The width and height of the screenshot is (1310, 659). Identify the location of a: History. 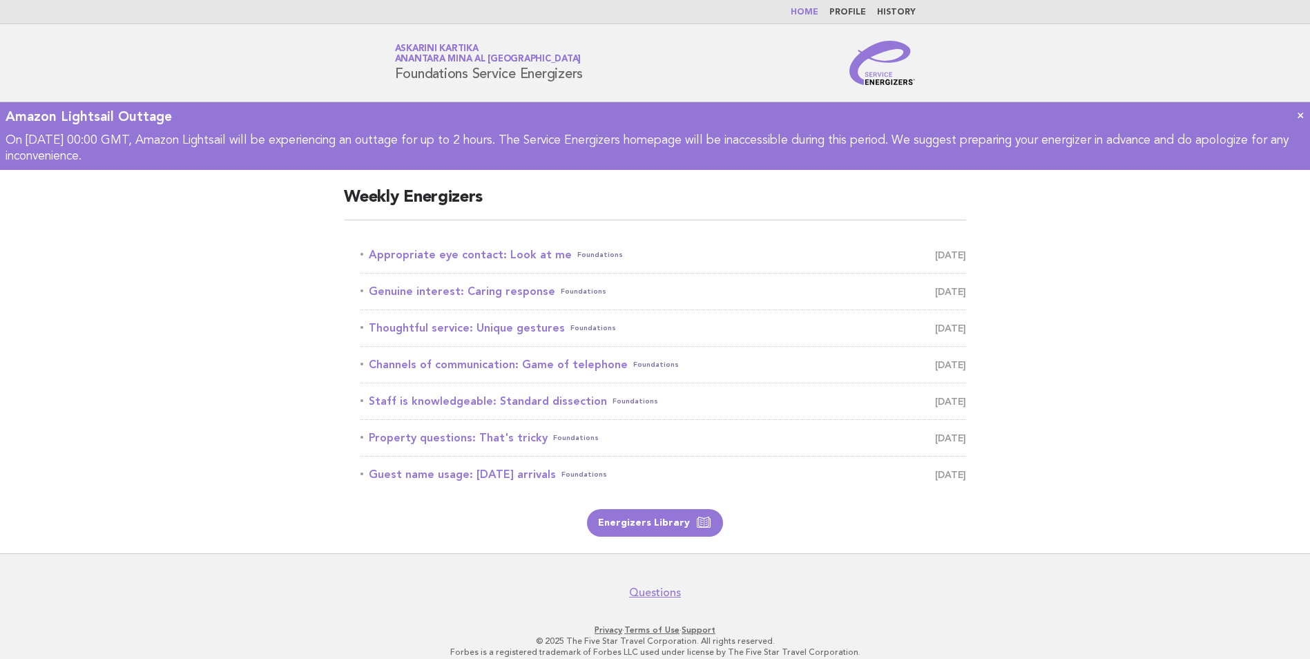
(896, 12).